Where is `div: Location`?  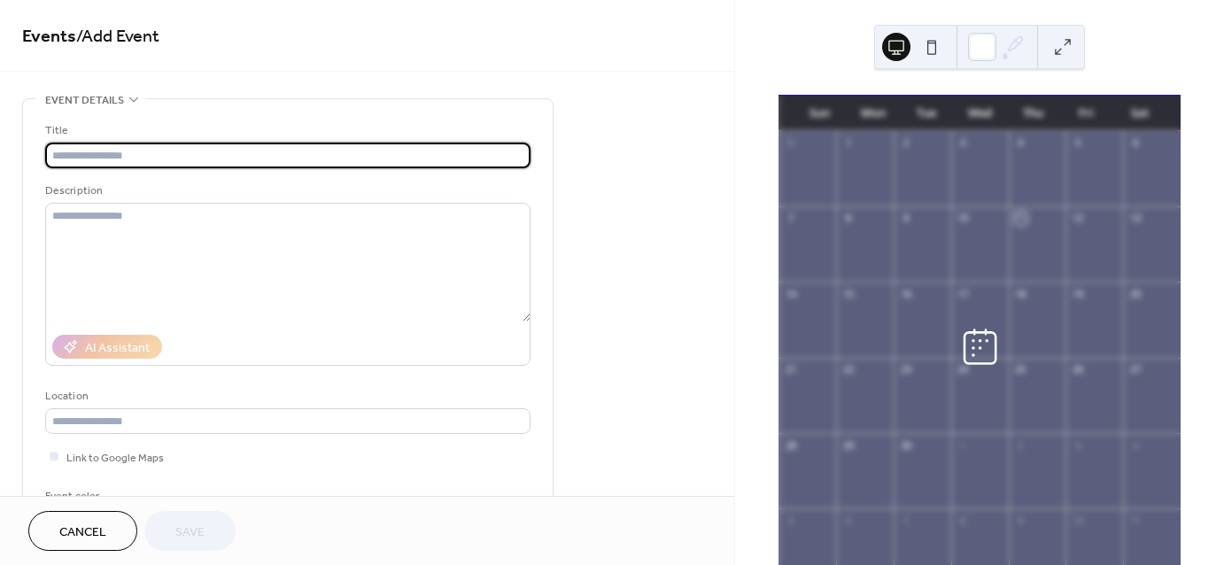 div: Location is located at coordinates (286, 396).